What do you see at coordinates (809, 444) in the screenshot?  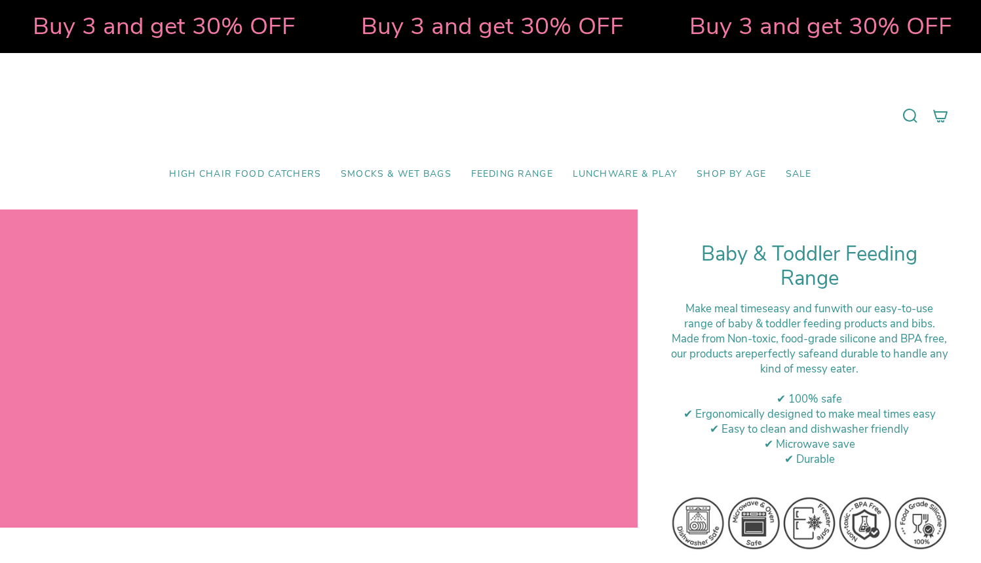 I see `span: ✔ Microwave save` at bounding box center [809, 444].